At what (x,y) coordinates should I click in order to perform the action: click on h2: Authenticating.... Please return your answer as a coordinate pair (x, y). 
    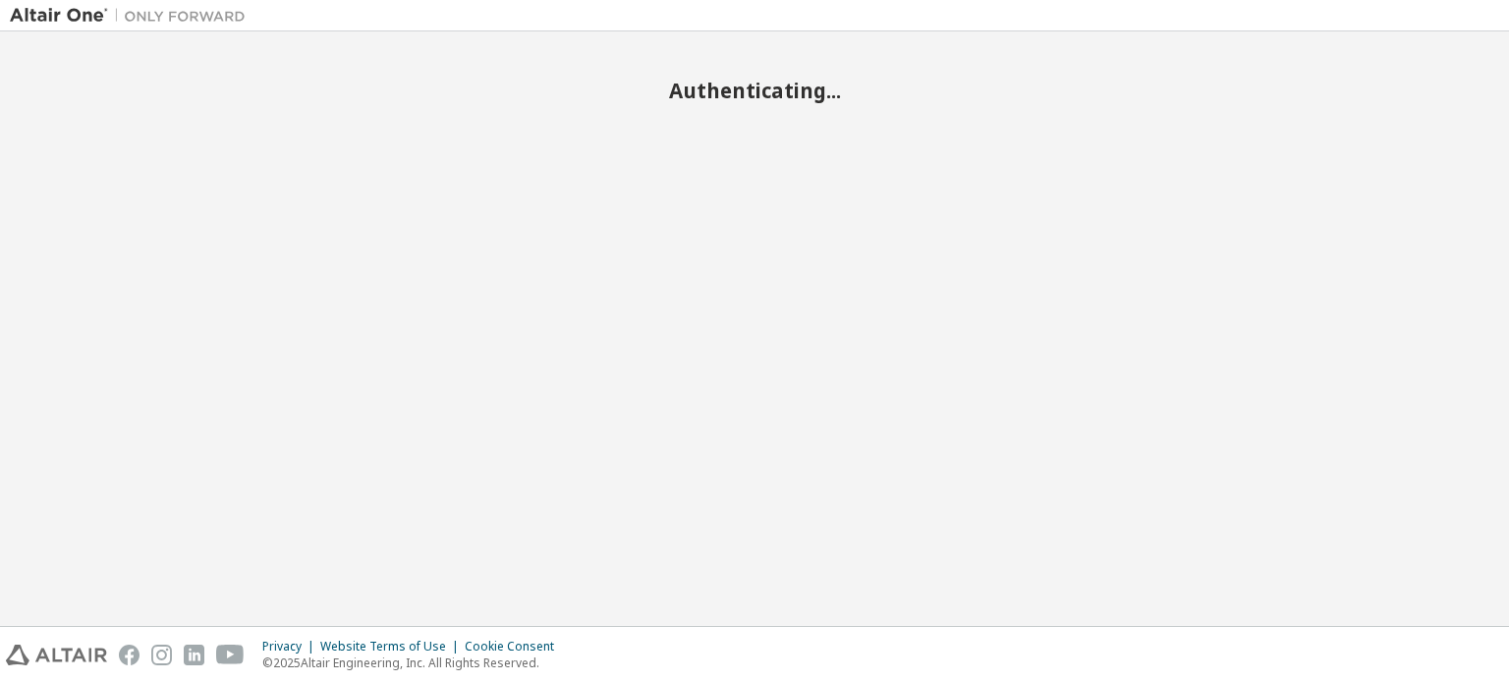
    Looking at the image, I should click on (755, 90).